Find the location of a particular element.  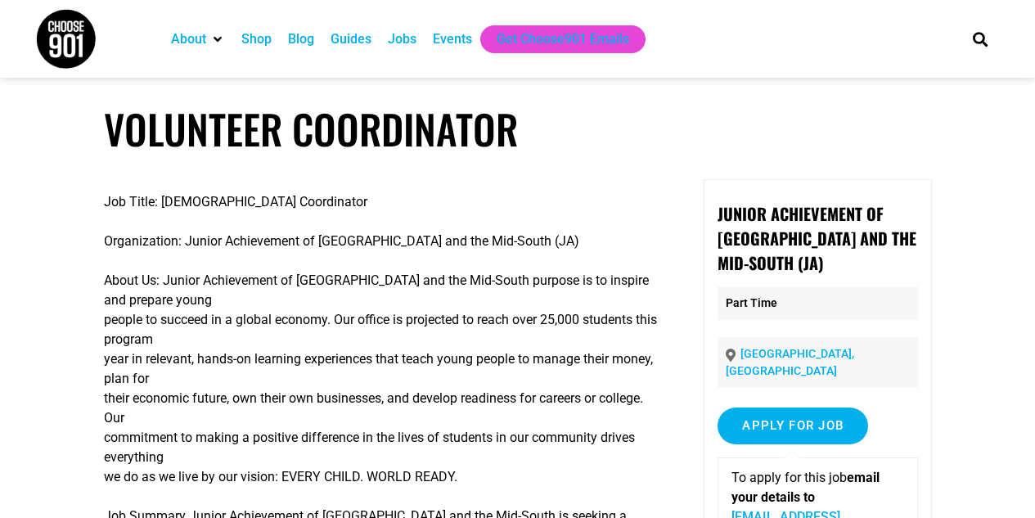

a: Get Choose901 Emails is located at coordinates (563, 39).